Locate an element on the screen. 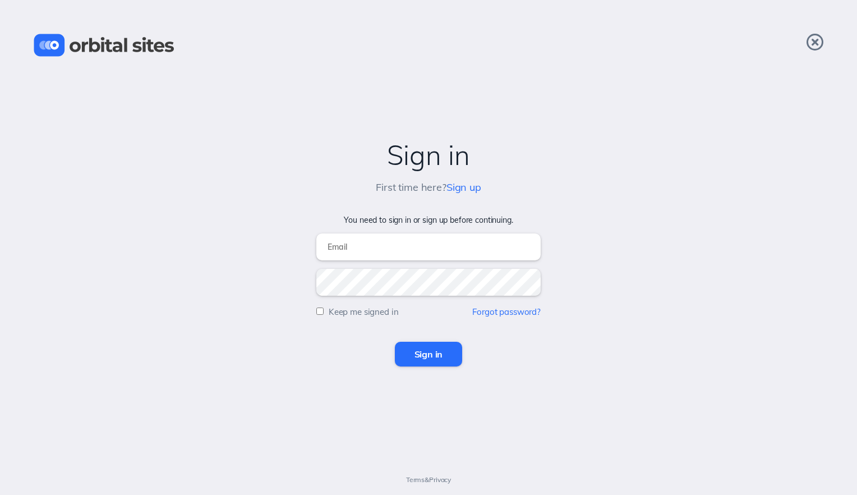  h2: Sign in is located at coordinates (429, 155).